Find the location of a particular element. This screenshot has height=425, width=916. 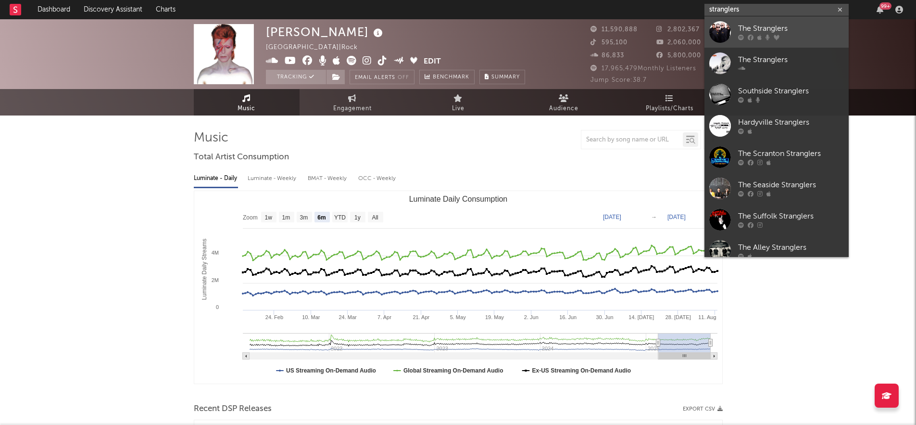

a: Engagement is located at coordinates (353, 102).